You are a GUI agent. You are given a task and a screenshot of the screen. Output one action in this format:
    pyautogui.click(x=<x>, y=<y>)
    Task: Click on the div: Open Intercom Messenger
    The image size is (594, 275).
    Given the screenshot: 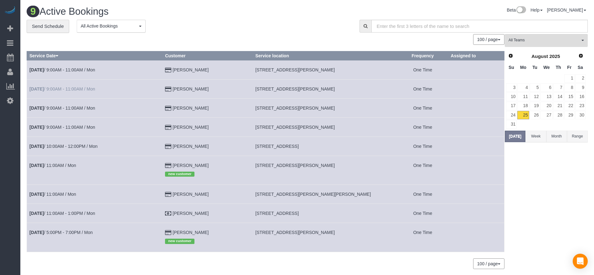 What is the action you would take?
    pyautogui.click(x=580, y=261)
    